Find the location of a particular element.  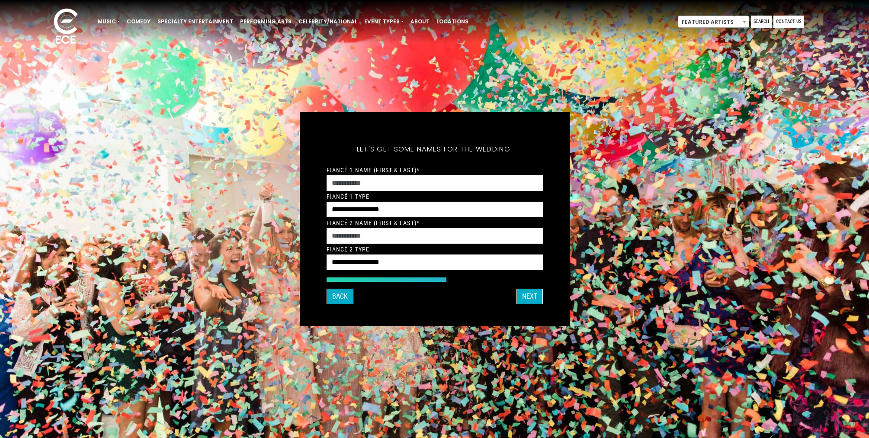

a: Locations is located at coordinates (452, 22).